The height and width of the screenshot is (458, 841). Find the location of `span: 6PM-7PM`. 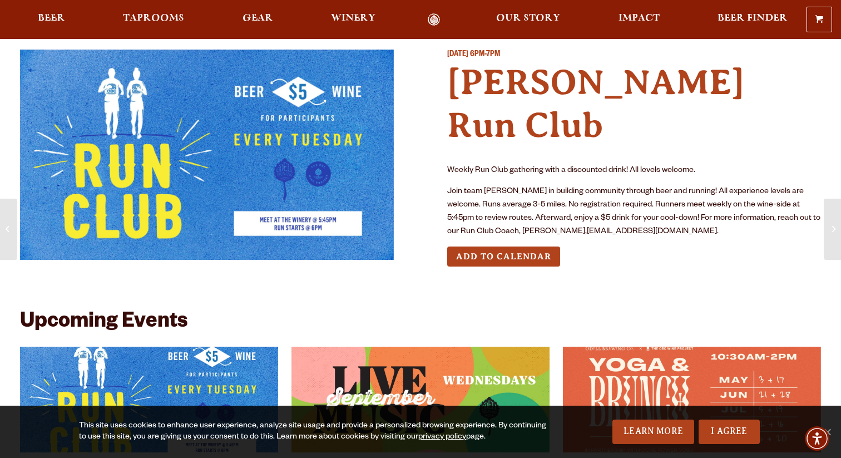

span: 6PM-7PM is located at coordinates (485, 55).